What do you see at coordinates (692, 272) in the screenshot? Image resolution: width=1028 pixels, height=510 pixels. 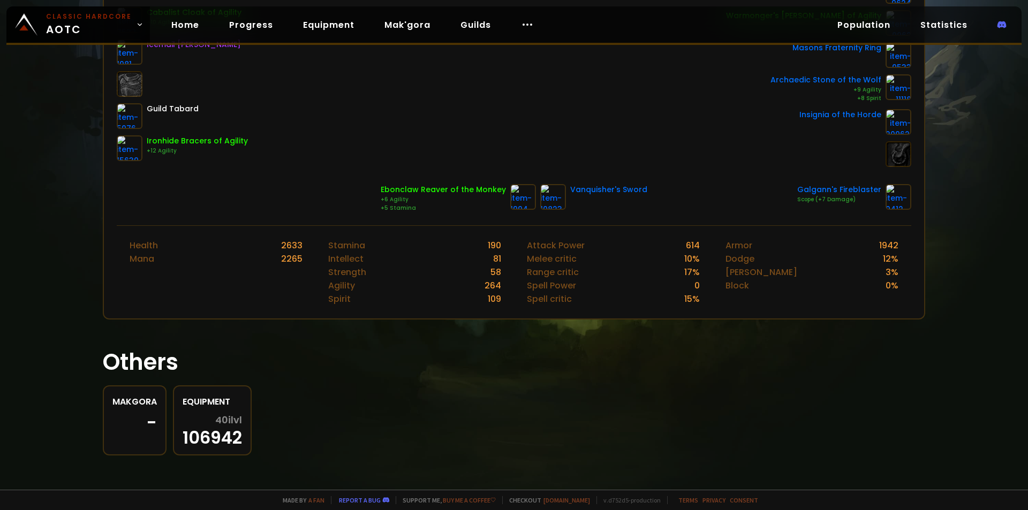 I see `div: 17 %` at bounding box center [692, 272].